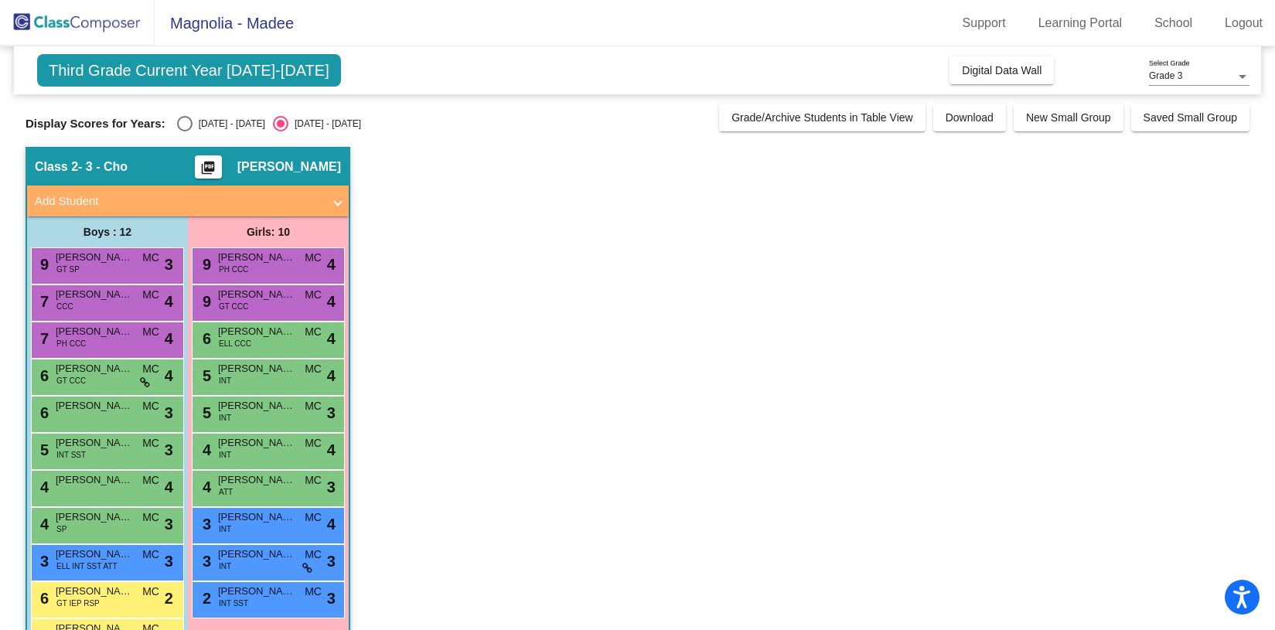 The height and width of the screenshot is (630, 1275). Describe the element at coordinates (1243, 23) in the screenshot. I see `a: Logout` at that location.